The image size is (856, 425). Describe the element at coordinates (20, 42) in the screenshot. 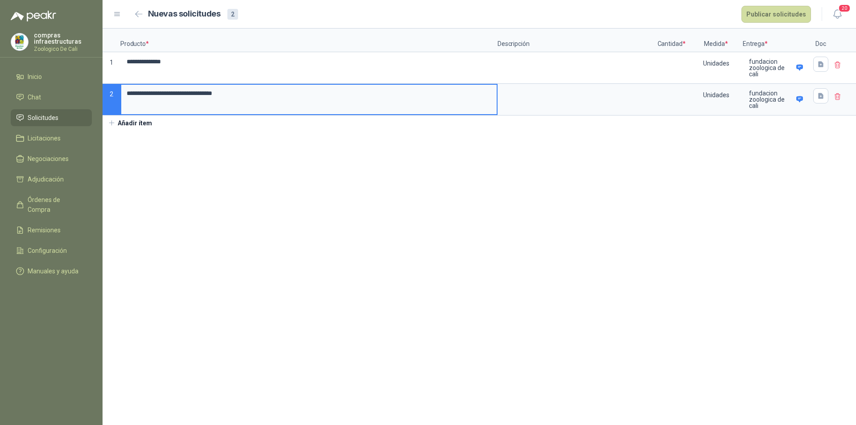

I see `img: Company Logo` at that location.